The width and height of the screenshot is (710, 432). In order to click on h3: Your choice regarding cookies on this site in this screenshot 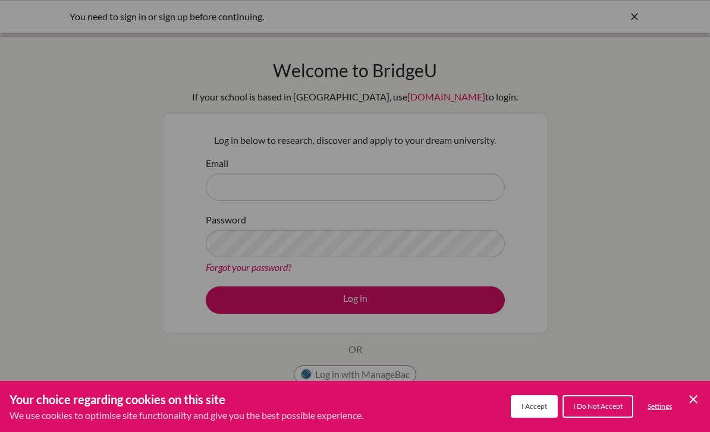, I will do `click(186, 400)`.